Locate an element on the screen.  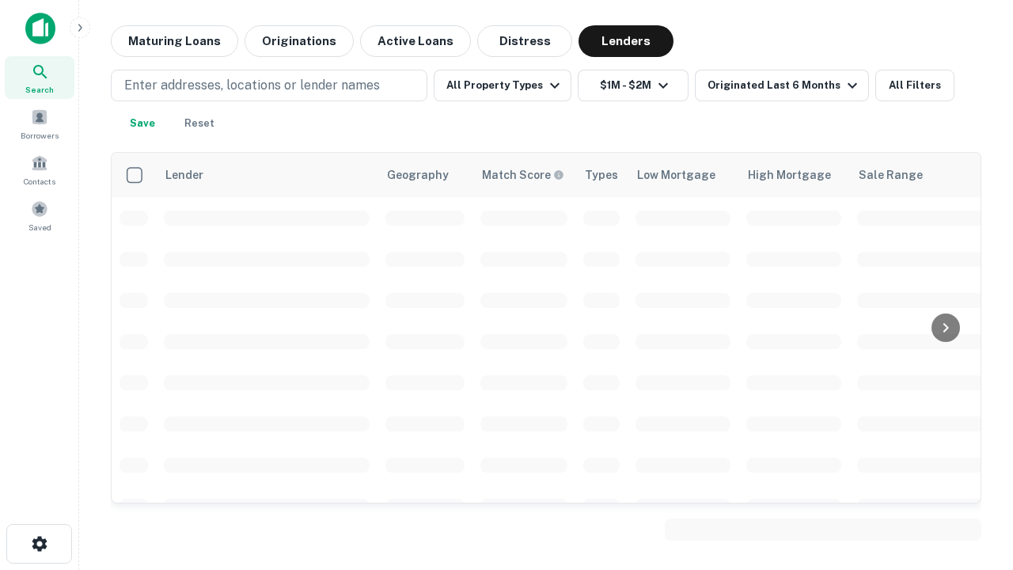
span: Borrowers is located at coordinates (40, 135).